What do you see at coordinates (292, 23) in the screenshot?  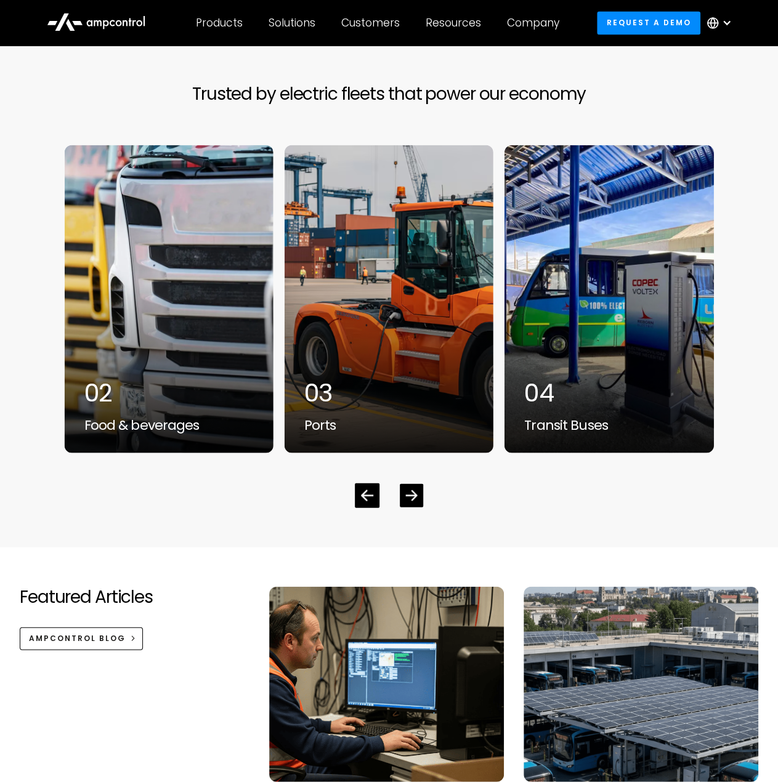 I see `div: Solutions` at bounding box center [292, 23].